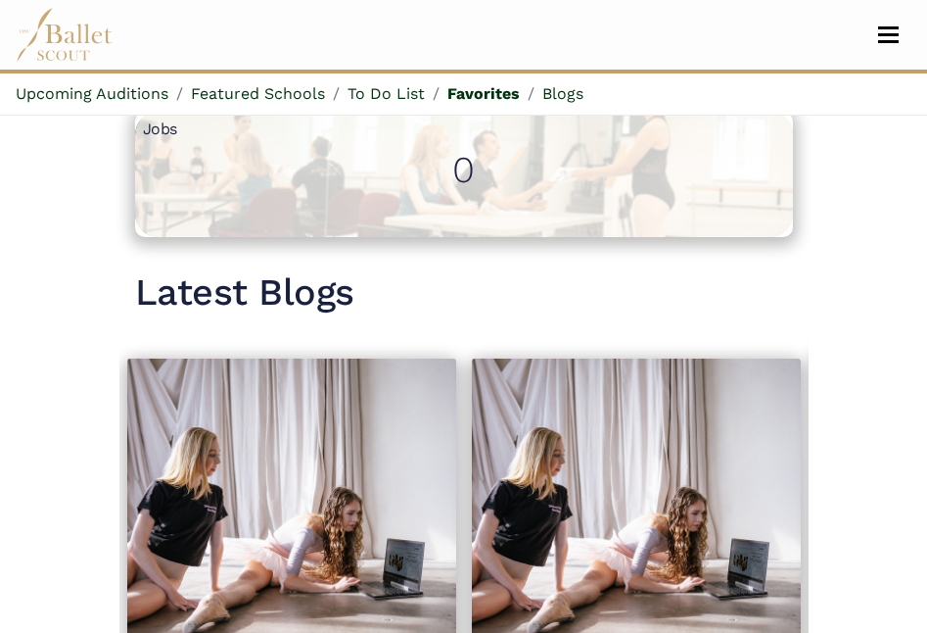 The width and height of the screenshot is (927, 633). Describe the element at coordinates (563, 93) in the screenshot. I see `a: Blogs` at that location.